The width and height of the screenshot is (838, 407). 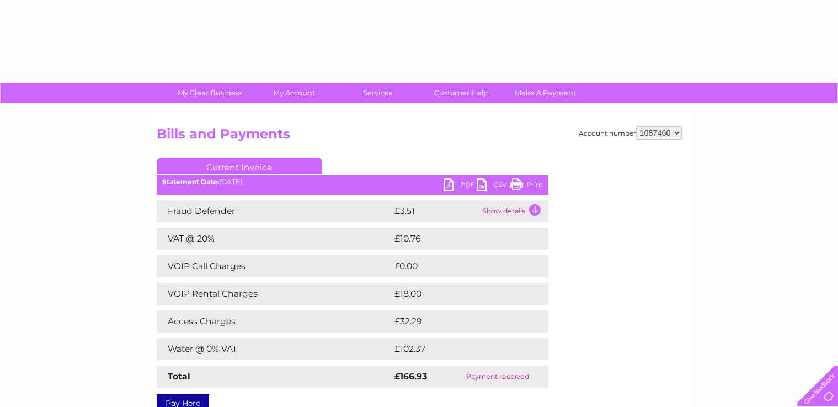 What do you see at coordinates (378, 93) in the screenshot?
I see `a: Services` at bounding box center [378, 93].